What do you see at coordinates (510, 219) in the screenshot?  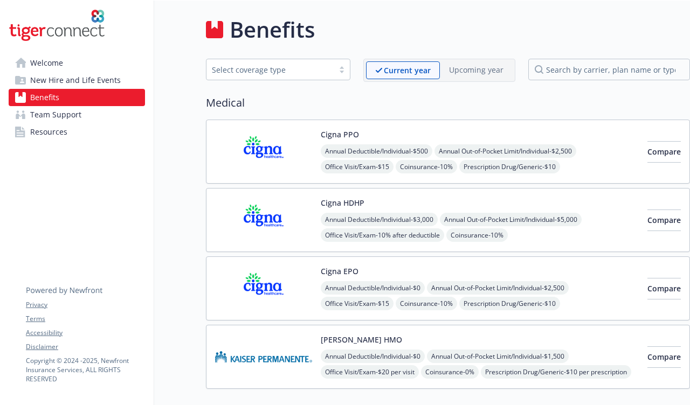 I see `span: Annual Out-of-Pocket Limit/Individual - $5,000` at bounding box center [510, 219].